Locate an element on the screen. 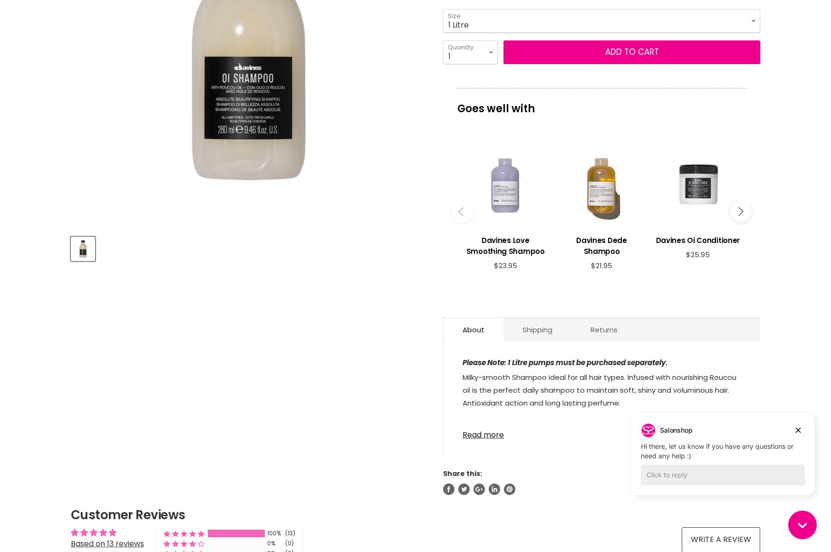  span: $21.95 is located at coordinates (601, 265).